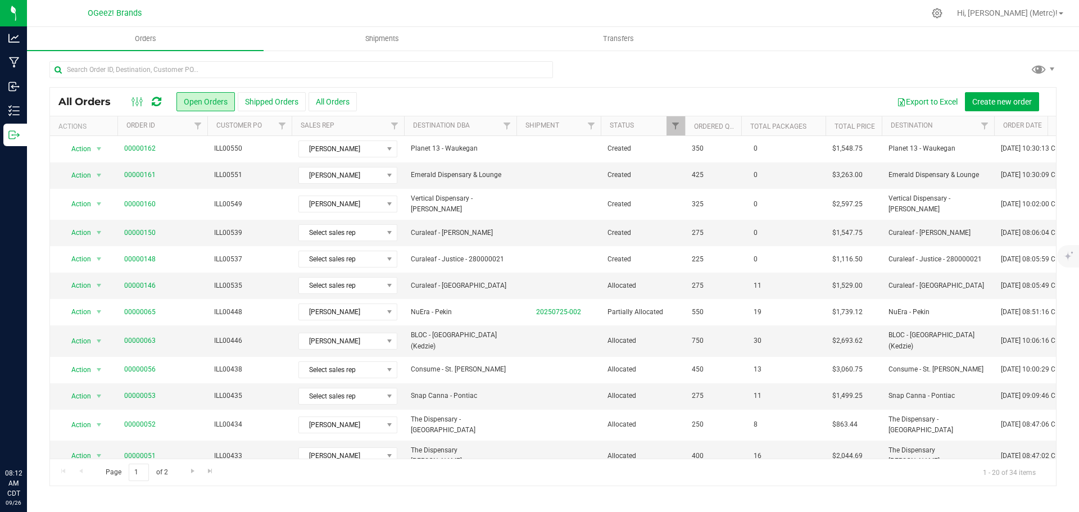  What do you see at coordinates (758, 341) in the screenshot?
I see `span: 30` at bounding box center [758, 341].